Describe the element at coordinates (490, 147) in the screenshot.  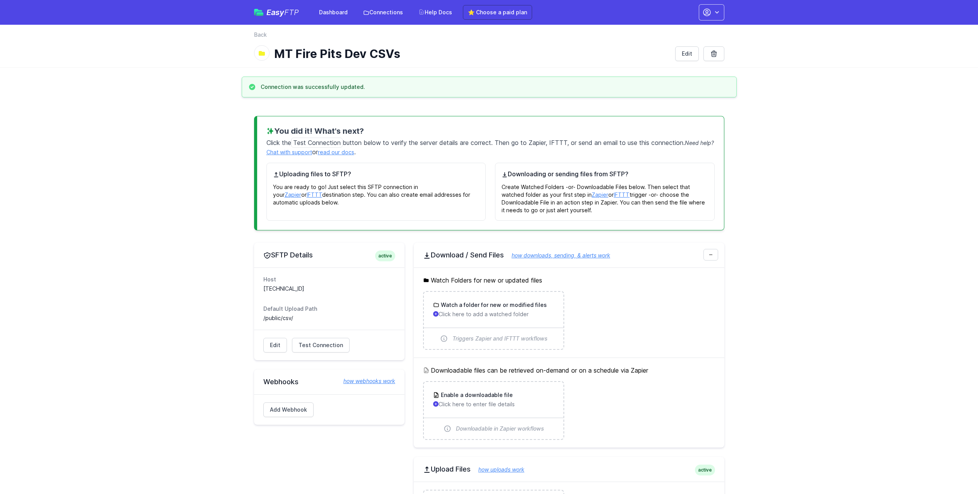
I see `p: Click the button below to verify the server details are correct. Then go to Zapier, IFTTT, or sen...` at that location.